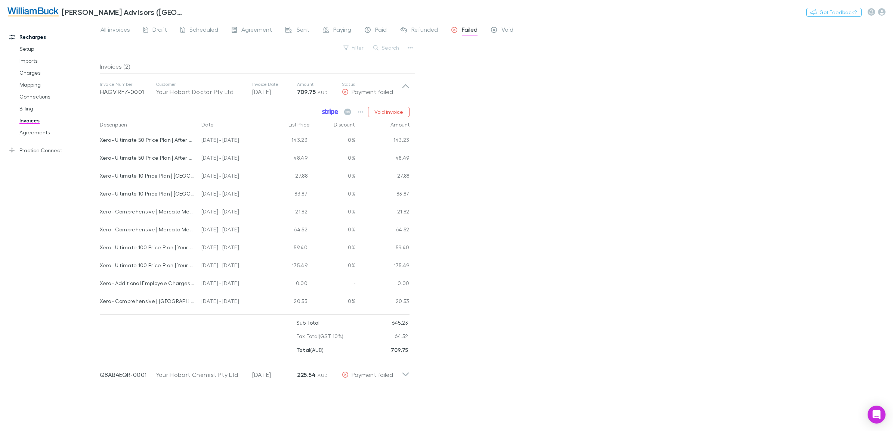 The height and width of the screenshot is (431, 893). I want to click on a: Billing, so click(59, 109).